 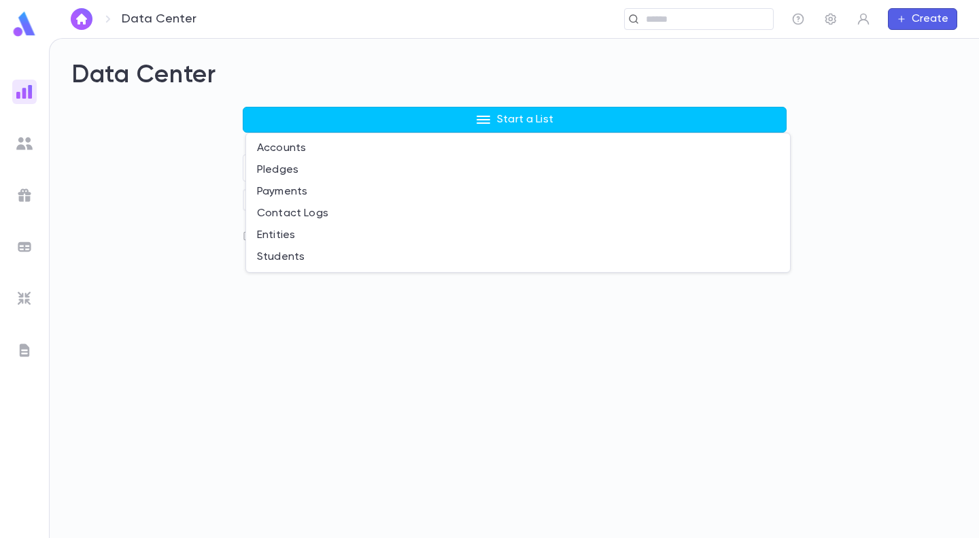 I want to click on li: Pledges, so click(x=518, y=170).